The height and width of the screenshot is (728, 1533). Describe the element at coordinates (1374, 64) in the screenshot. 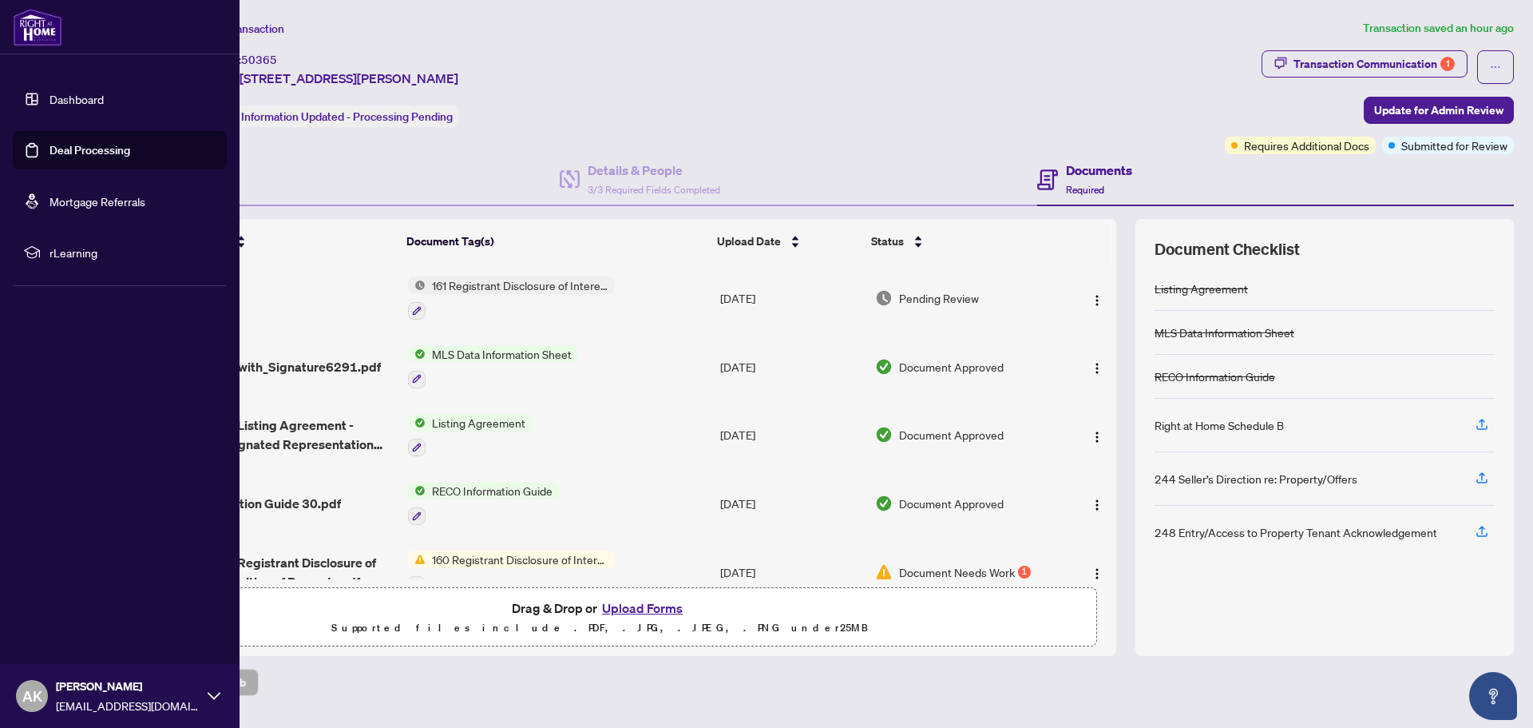

I see `div: Transaction Communication` at that location.